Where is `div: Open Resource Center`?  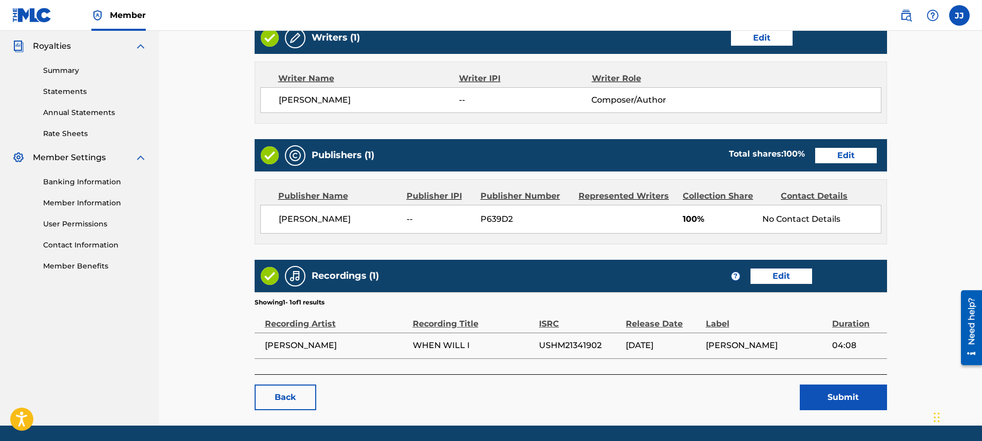 div: Open Resource Center is located at coordinates (18, 41).